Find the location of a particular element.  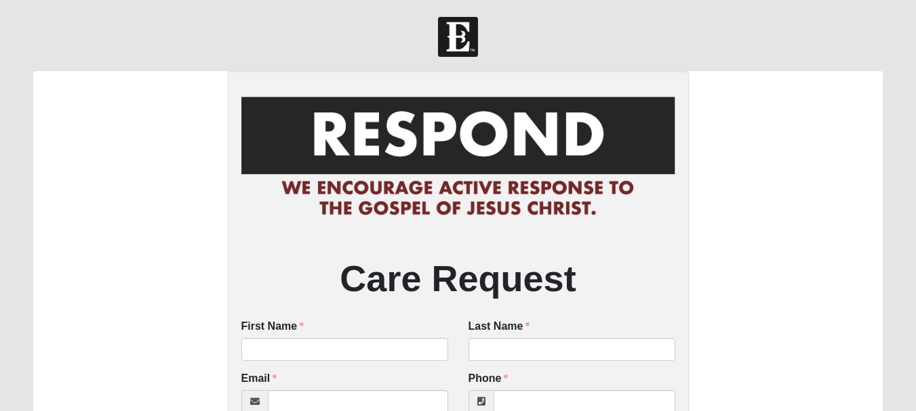

img: Church of Eleven22 Logo is located at coordinates (458, 37).